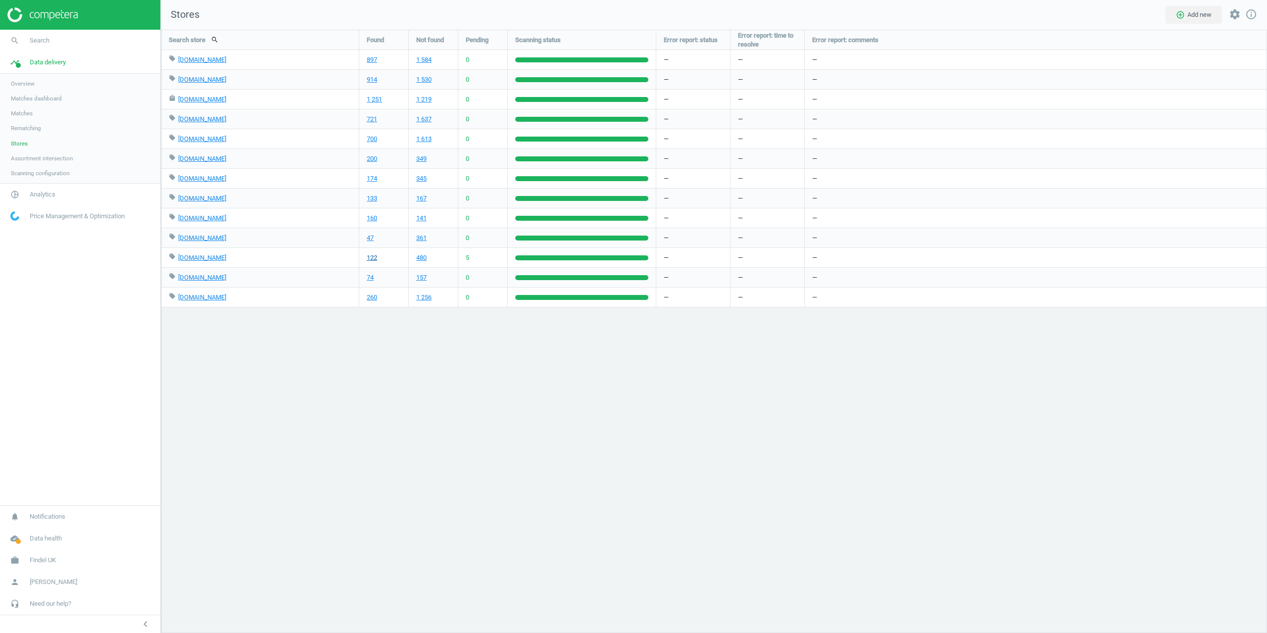 The image size is (1267, 633). What do you see at coordinates (372, 218) in the screenshot?
I see `a: 160` at bounding box center [372, 218].